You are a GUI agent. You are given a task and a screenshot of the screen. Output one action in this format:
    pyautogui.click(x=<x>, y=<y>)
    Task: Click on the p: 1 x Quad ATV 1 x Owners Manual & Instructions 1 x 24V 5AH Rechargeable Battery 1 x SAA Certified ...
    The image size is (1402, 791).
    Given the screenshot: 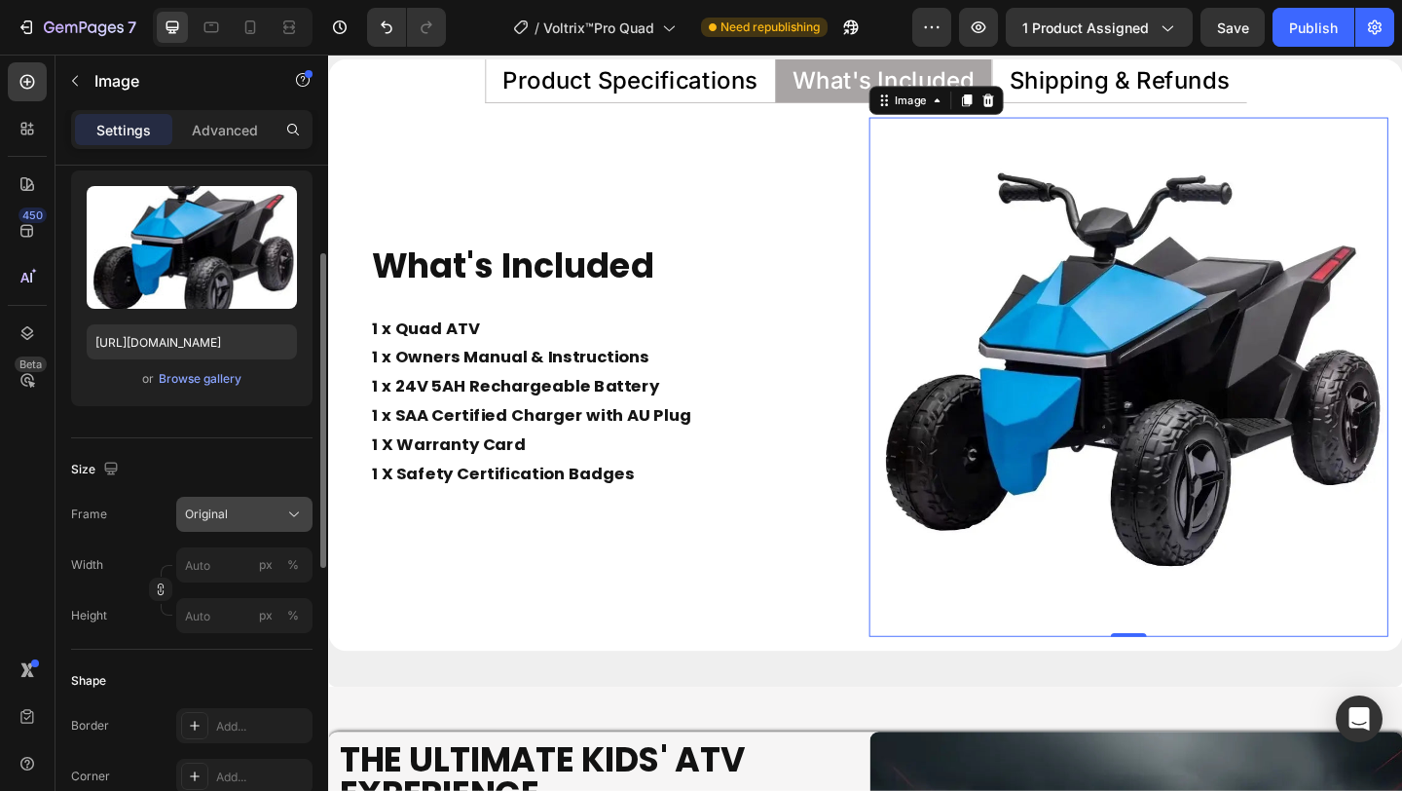 What is the action you would take?
    pyautogui.click(x=298, y=361)
    